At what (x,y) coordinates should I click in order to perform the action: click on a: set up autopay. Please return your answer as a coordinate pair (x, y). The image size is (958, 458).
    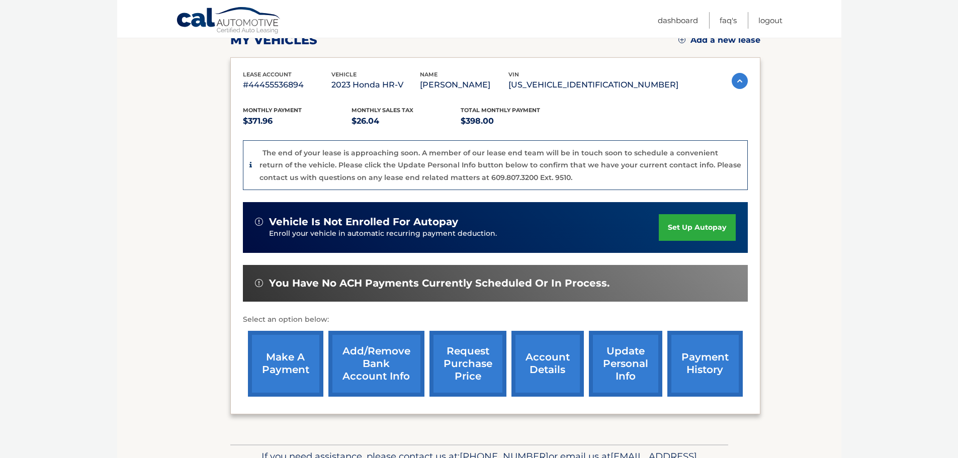
    Looking at the image, I should click on (697, 227).